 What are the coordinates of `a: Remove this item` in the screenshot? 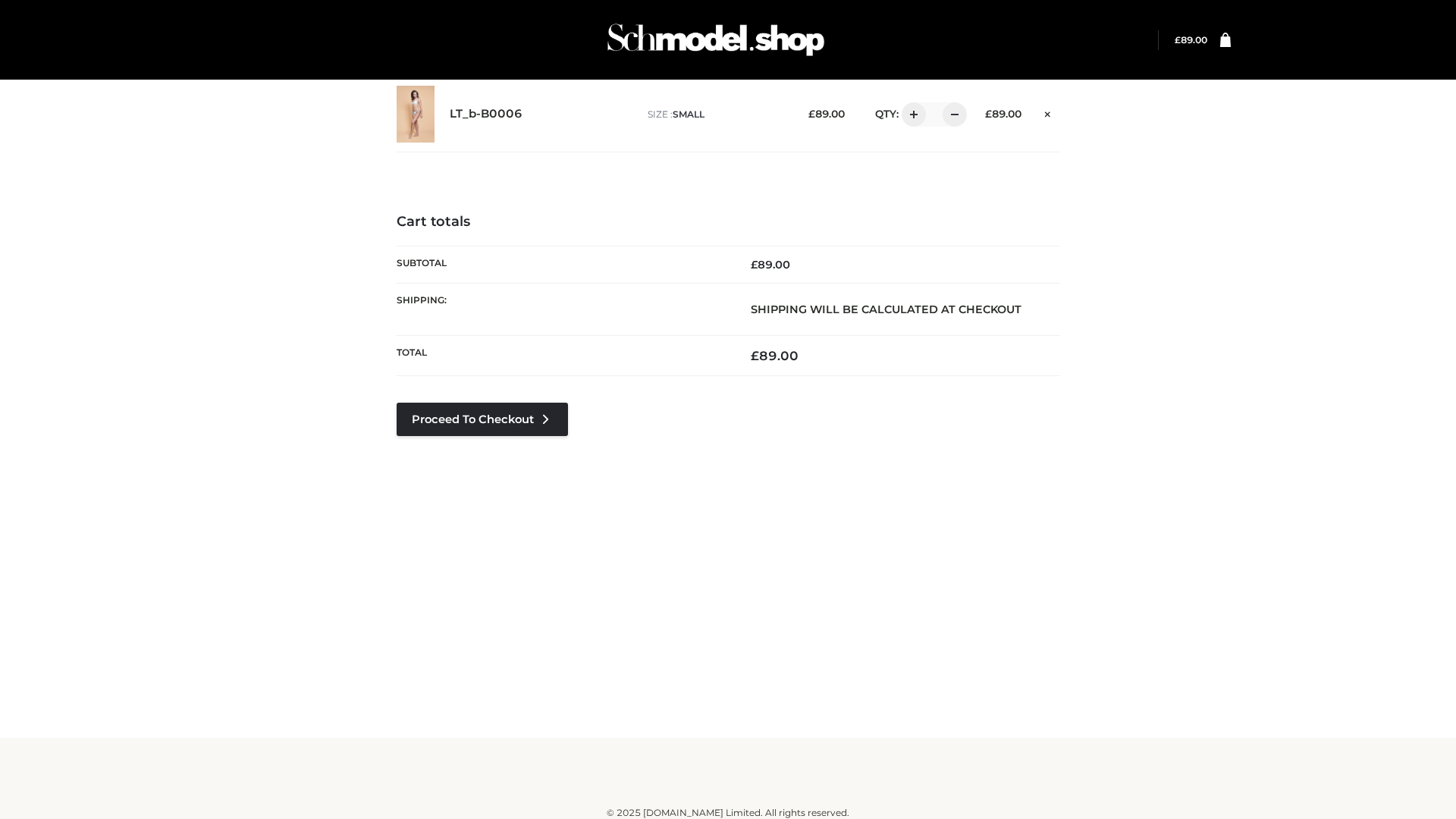 It's located at (1048, 112).